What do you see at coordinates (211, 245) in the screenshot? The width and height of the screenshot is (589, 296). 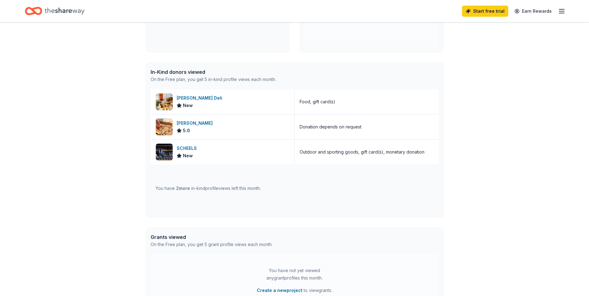 I see `div: On the Free plan, you get 5 grant profile views each month.` at bounding box center [211, 245].